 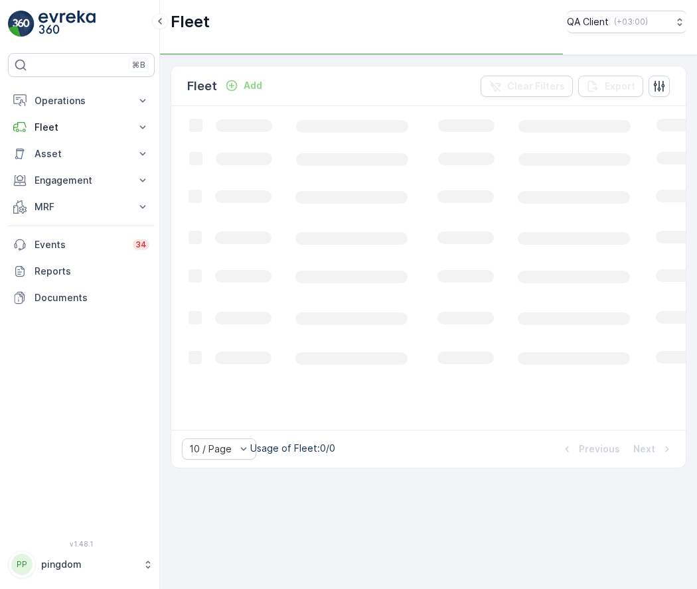 What do you see at coordinates (92, 271) in the screenshot?
I see `p: Reports` at bounding box center [92, 271].